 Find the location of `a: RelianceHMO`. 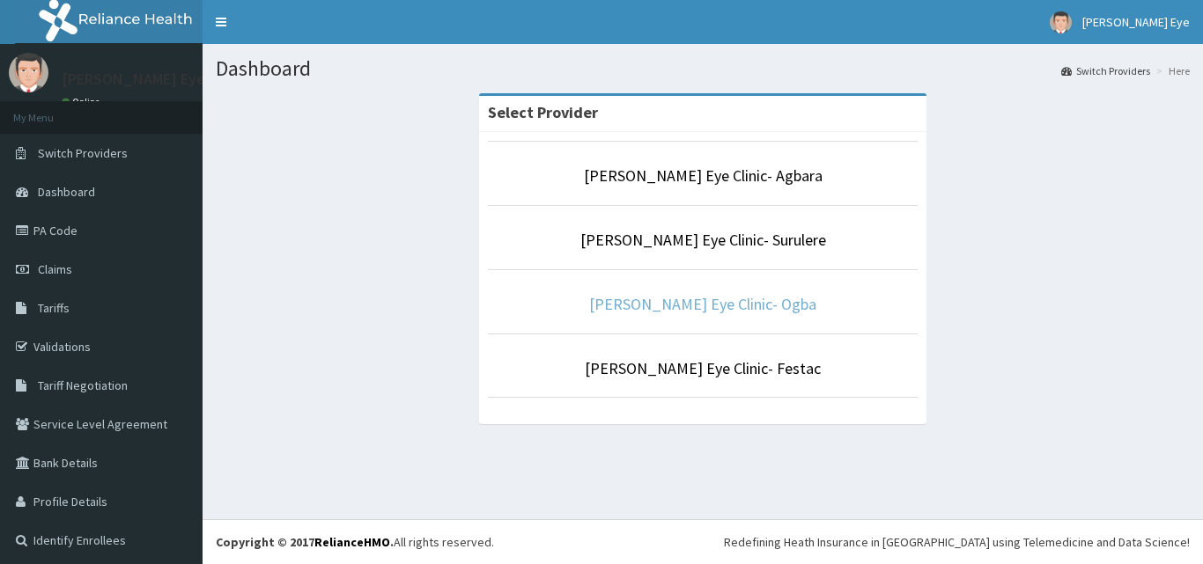

a: RelianceHMO is located at coordinates (352, 542).